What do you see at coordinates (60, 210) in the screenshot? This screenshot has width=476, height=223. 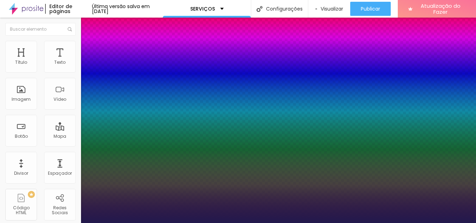 I see `font: Redes Sociais` at bounding box center [60, 210].